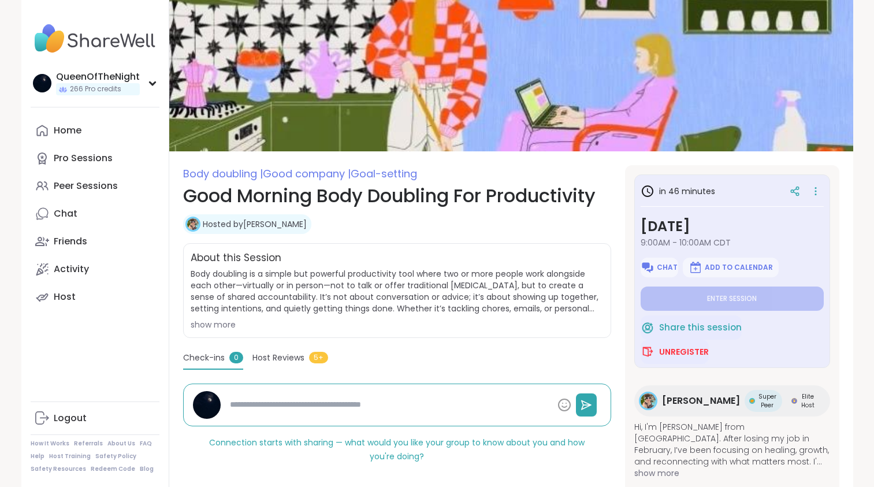 This screenshot has width=874, height=487. Describe the element at coordinates (808, 401) in the screenshot. I see `span: Elite Host` at that location.